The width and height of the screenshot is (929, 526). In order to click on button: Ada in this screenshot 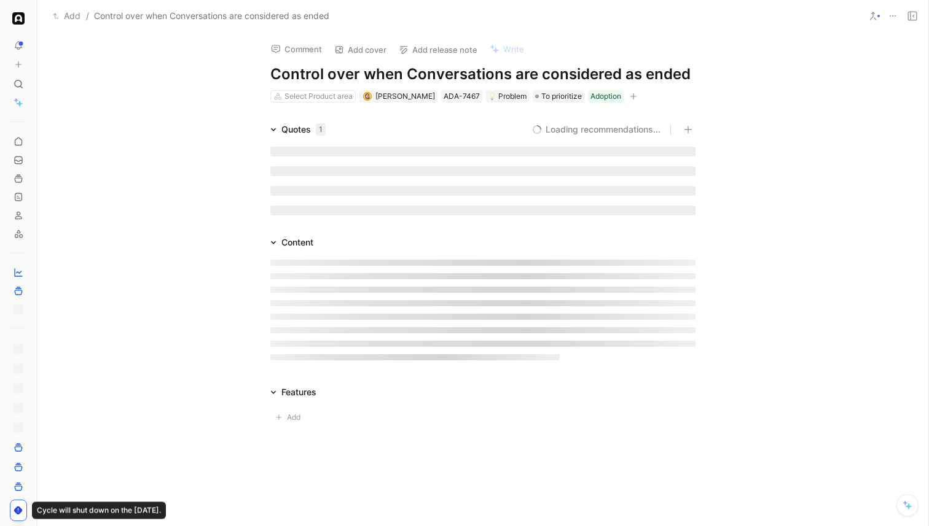, I will do `click(18, 18)`.